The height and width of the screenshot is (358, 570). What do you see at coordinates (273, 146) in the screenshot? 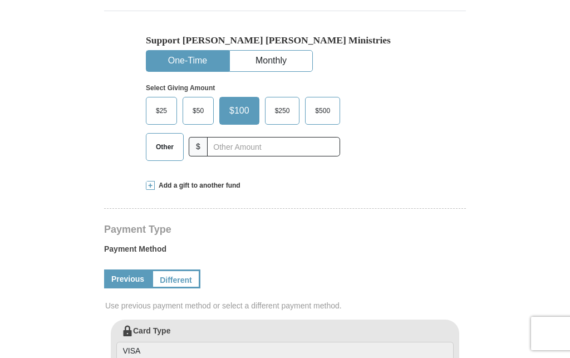
I see `input: Other Amount` at bounding box center [273, 146].